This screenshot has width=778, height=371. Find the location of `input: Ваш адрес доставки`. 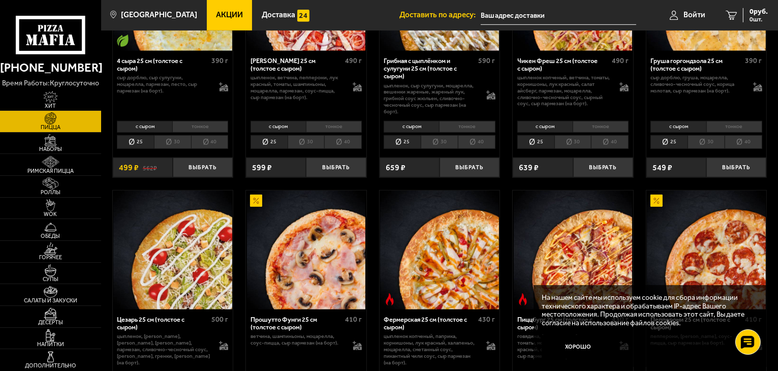

input: Ваш адрес доставки is located at coordinates (558, 15).